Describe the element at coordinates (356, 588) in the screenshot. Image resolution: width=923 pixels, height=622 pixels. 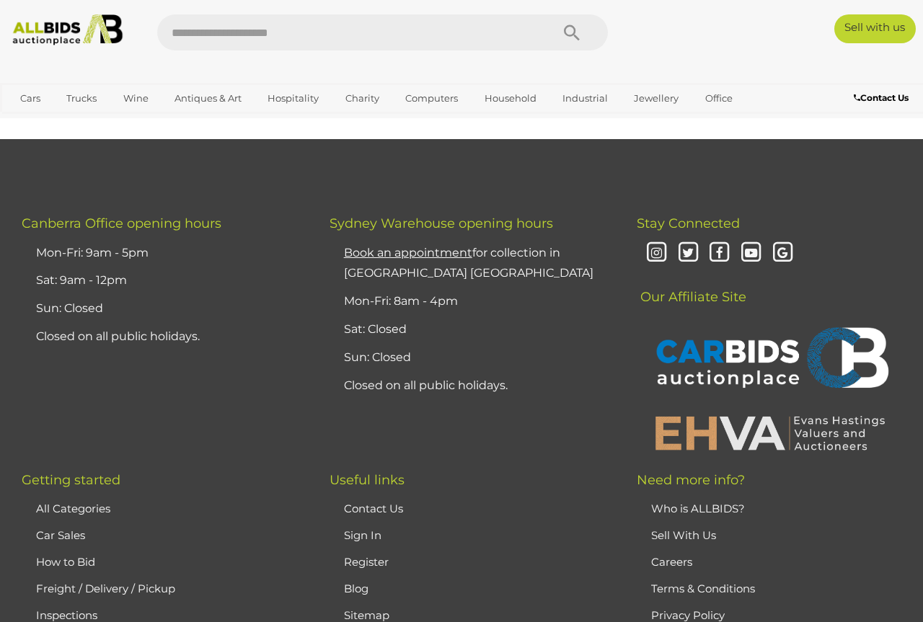
I see `a: Blog` at that location.